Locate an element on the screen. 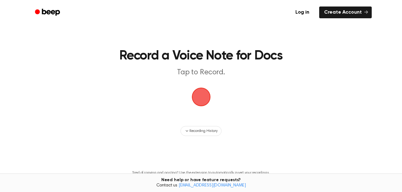 The height and width of the screenshot is (192, 402). a: Create Account is located at coordinates (346, 12).